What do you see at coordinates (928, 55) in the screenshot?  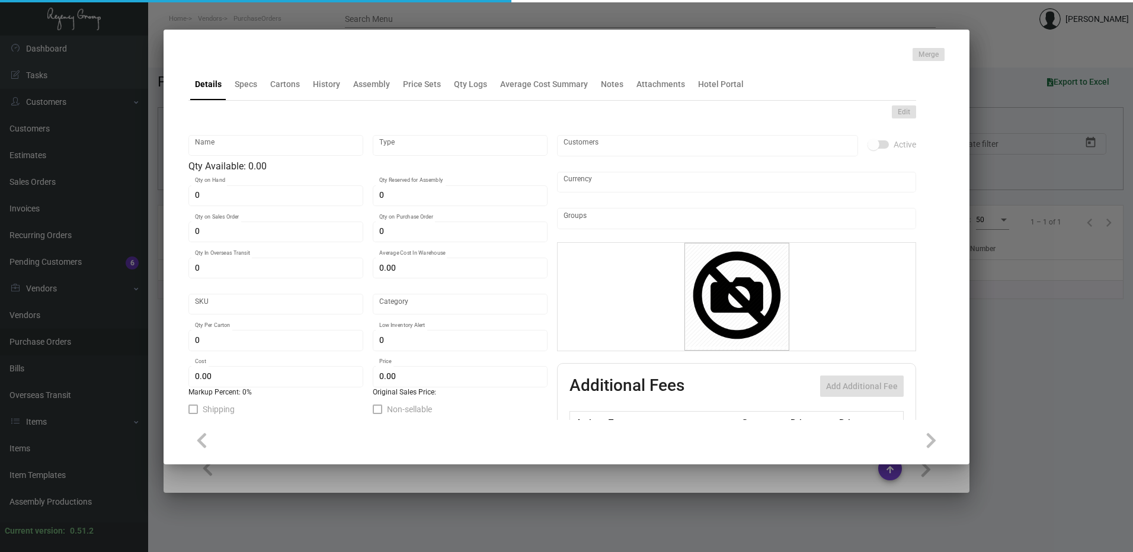 I see `button: Merge` at bounding box center [928, 55].